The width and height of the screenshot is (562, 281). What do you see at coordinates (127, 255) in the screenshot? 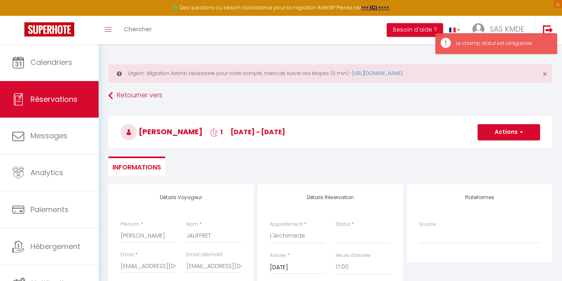
I see `label: Email` at bounding box center [127, 255].